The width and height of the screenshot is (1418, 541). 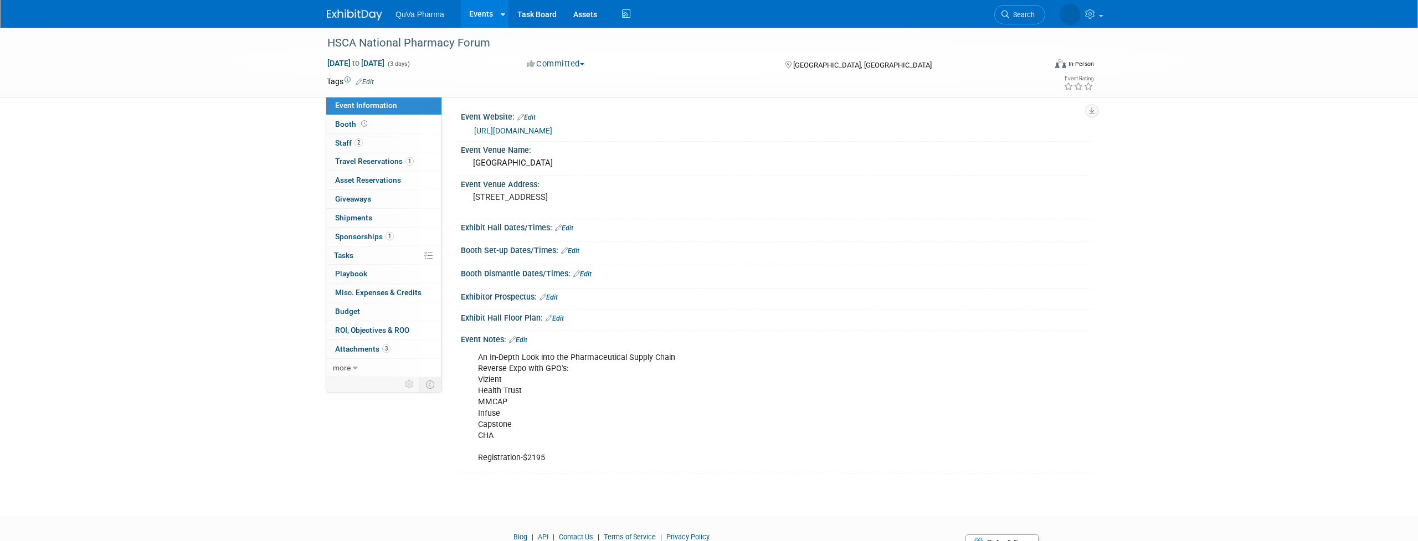 What do you see at coordinates (386, 348) in the screenshot?
I see `span: 3` at bounding box center [386, 348].